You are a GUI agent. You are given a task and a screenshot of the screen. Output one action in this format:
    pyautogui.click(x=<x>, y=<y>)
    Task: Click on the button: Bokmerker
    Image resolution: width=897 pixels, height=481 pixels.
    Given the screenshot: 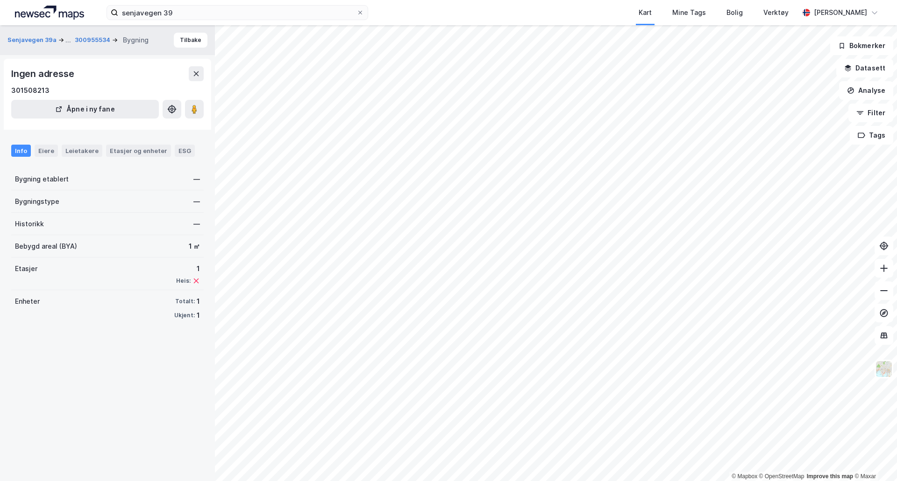 What is the action you would take?
    pyautogui.click(x=861, y=46)
    